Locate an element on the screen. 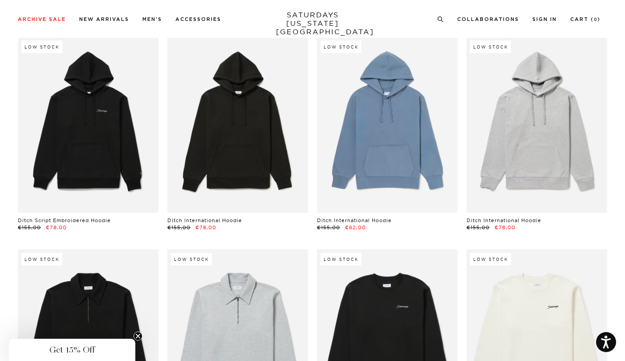 This screenshot has height=361, width=625. span: Get 15% Off is located at coordinates (72, 350).